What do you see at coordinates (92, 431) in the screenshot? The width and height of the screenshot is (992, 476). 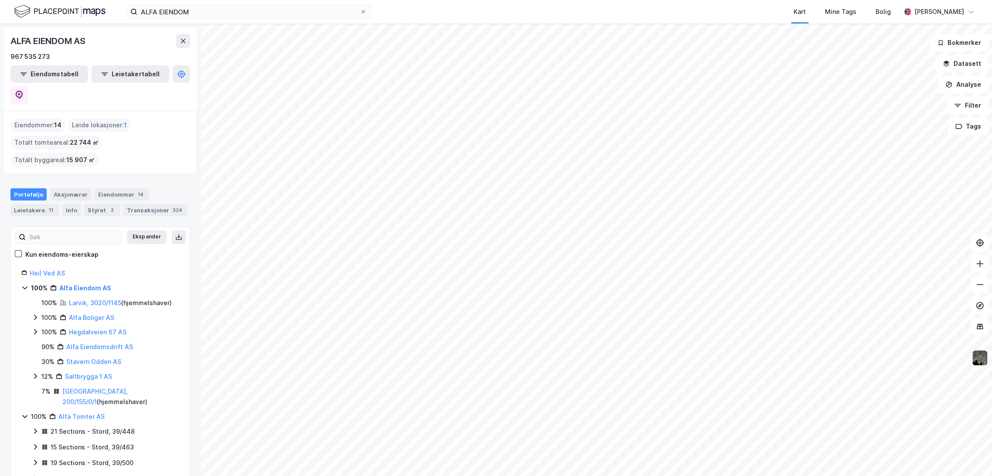 I see `div: 21 Sections - Stord, 39/448` at bounding box center [92, 431].